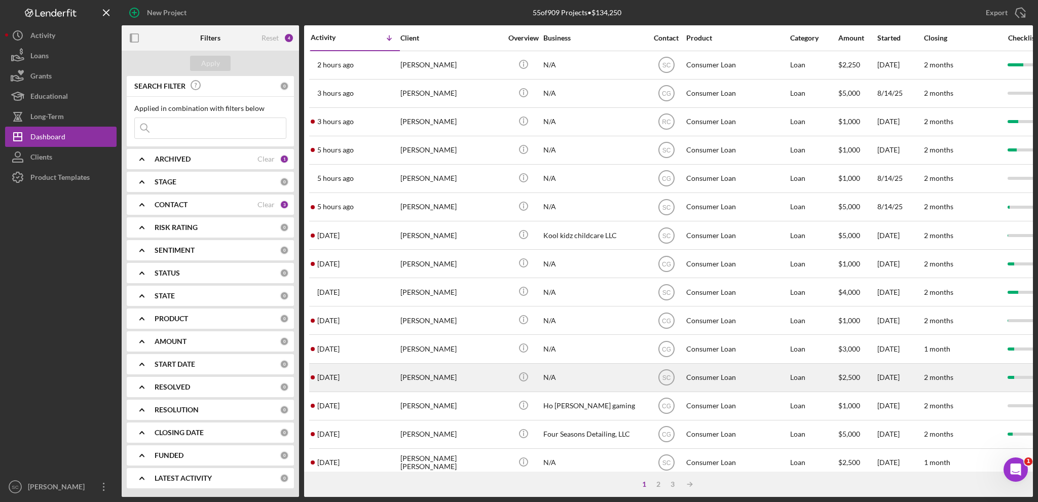  What do you see at coordinates (61, 177) in the screenshot?
I see `a: Product Templates` at bounding box center [61, 177].